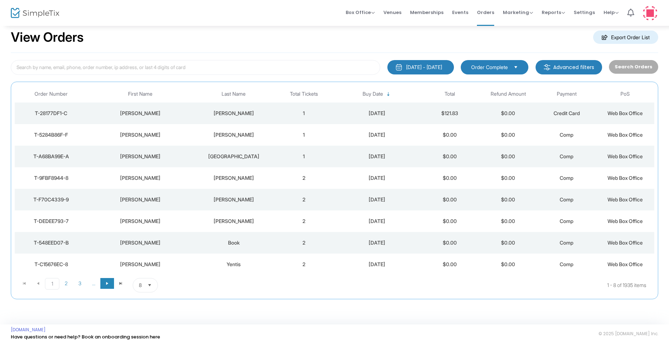 Image resolution: width=669 pixels, height=346 pixels. I want to click on div: Gensler, so click(233, 199).